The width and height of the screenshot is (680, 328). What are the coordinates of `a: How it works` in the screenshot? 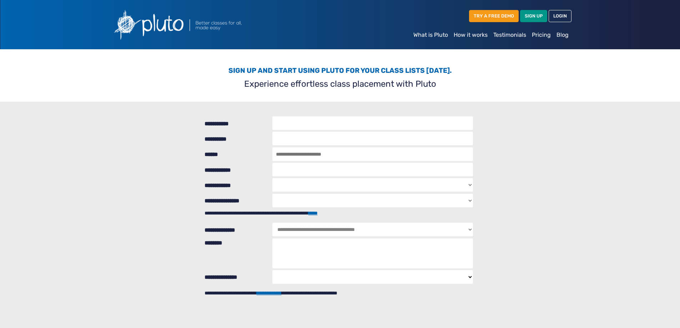 It's located at (470, 35).